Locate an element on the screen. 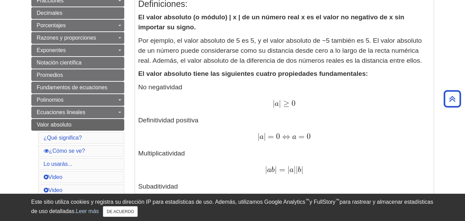 This screenshot has width=465, height=221. font: No negatividad is located at coordinates (160, 87).